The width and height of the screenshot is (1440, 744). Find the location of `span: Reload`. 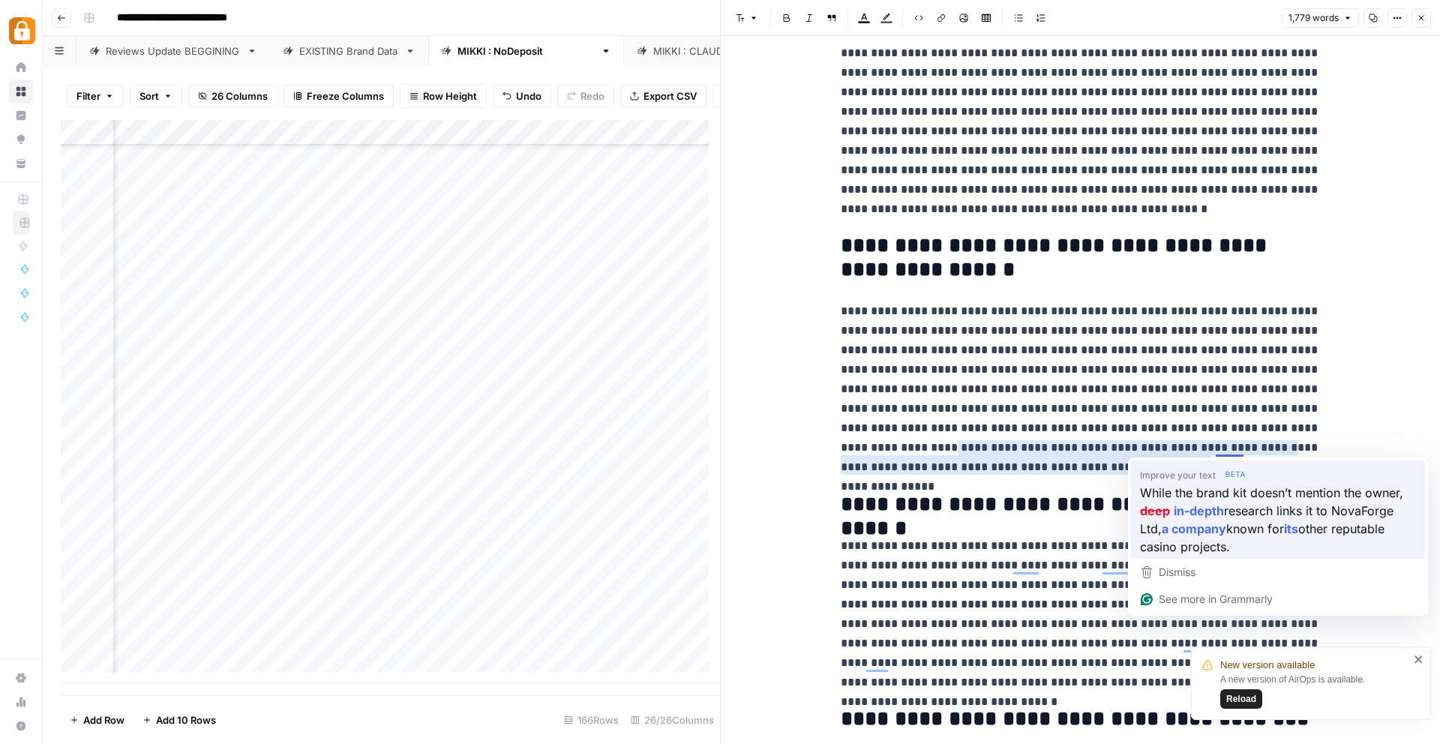

span: Reload is located at coordinates (1241, 699).